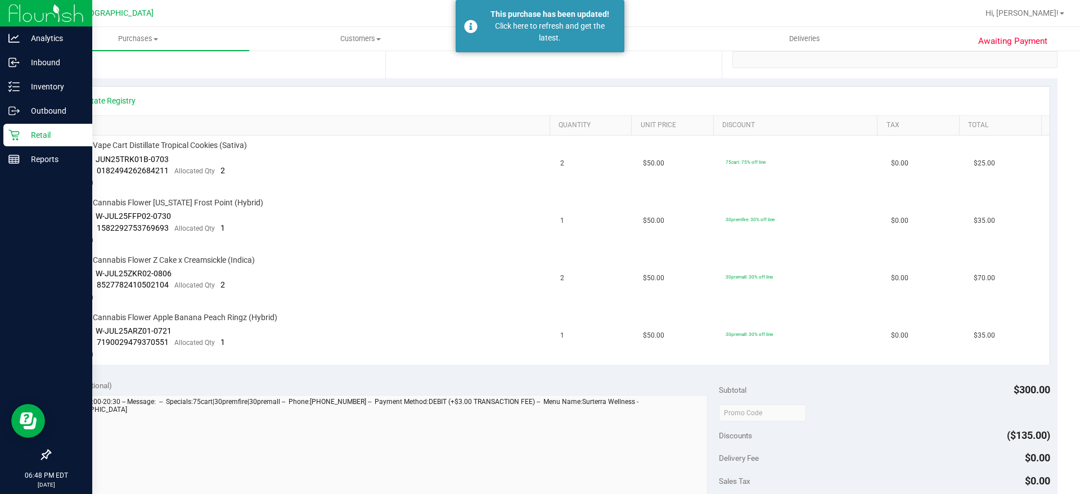  What do you see at coordinates (735, 436) in the screenshot?
I see `span: Discounts` at bounding box center [735, 436].